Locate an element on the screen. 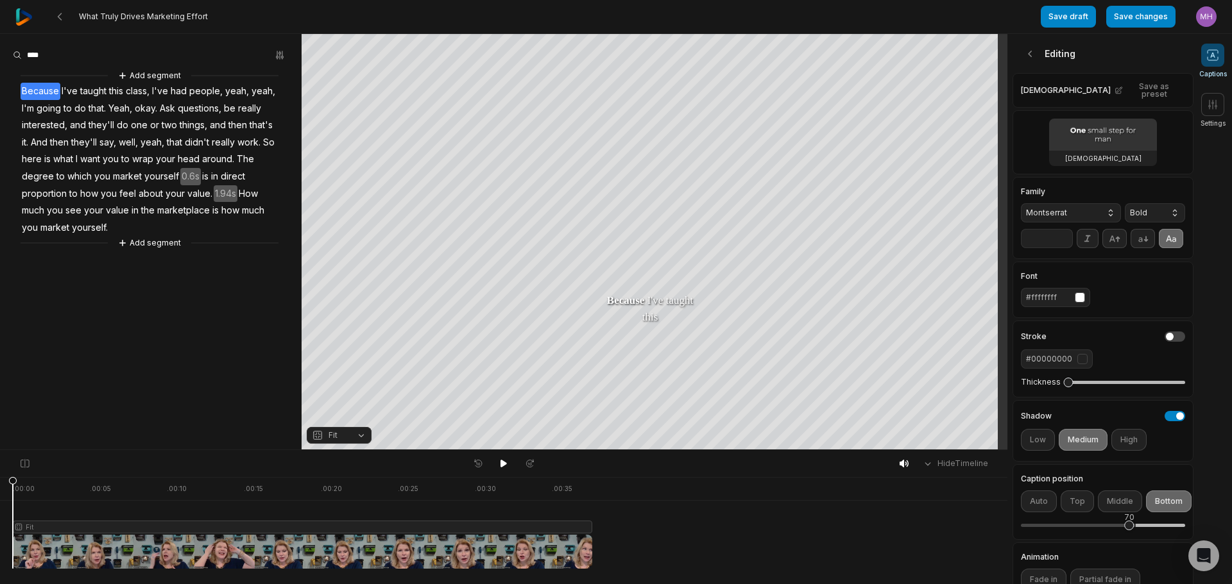 Image resolution: width=1232 pixels, height=584 pixels. span: And is located at coordinates (39, 142).